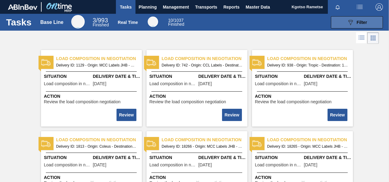 The image size is (389, 182). What do you see at coordinates (206, 7) in the screenshot?
I see `span: Transports` at bounding box center [206, 7].